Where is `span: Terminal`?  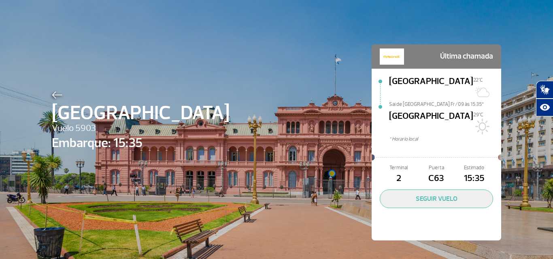
span: Terminal is located at coordinates (398, 168).